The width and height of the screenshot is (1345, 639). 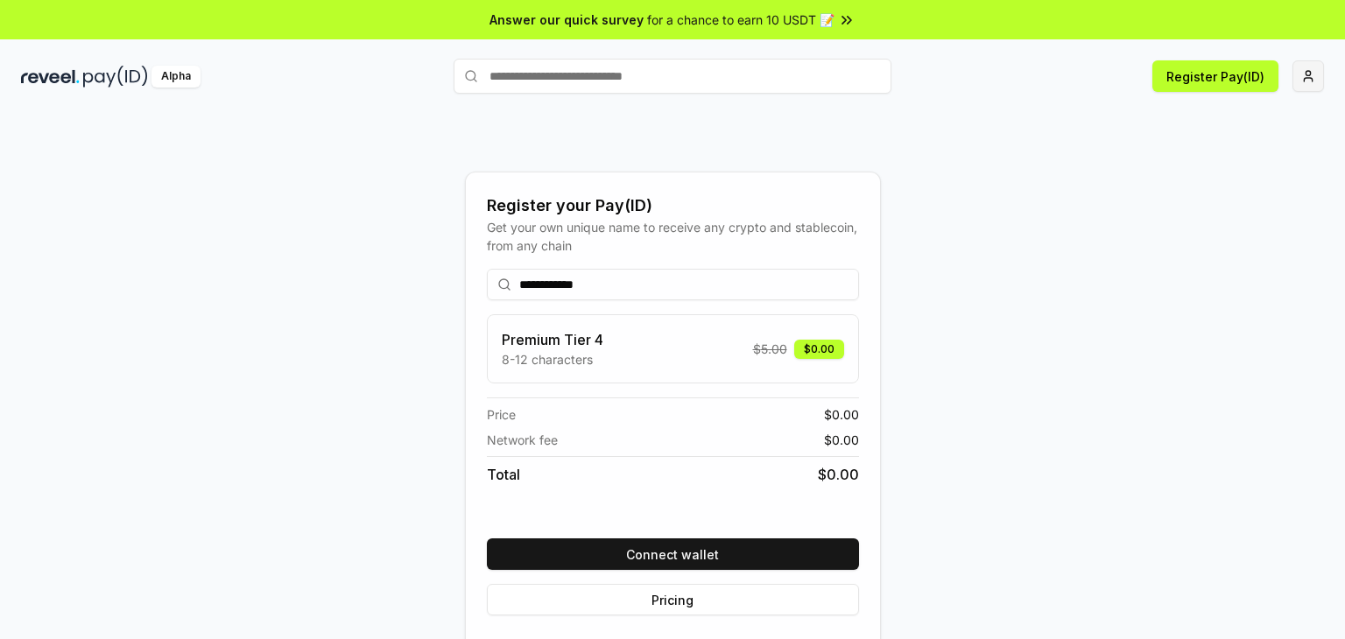 What do you see at coordinates (672, 206) in the screenshot?
I see `div: Register your Pay(ID)` at bounding box center [672, 206].